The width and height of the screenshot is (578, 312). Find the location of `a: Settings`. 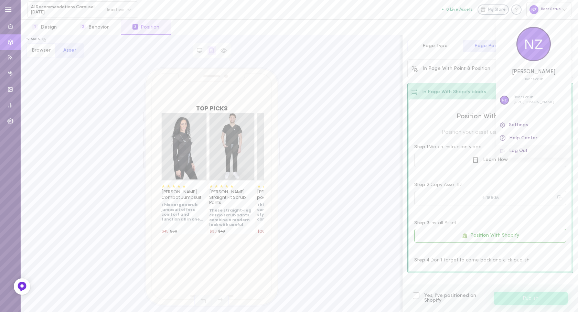

a: Settings is located at coordinates (533, 125).